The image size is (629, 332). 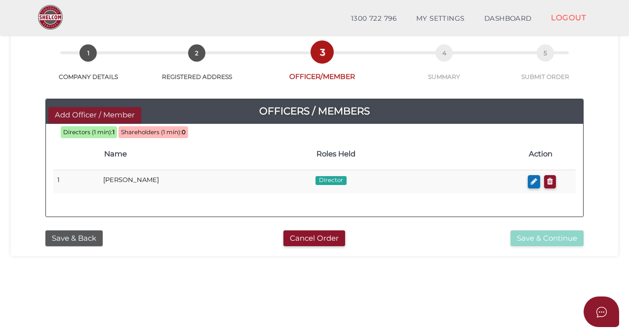 I want to click on a: Officers / Members, so click(x=315, y=111).